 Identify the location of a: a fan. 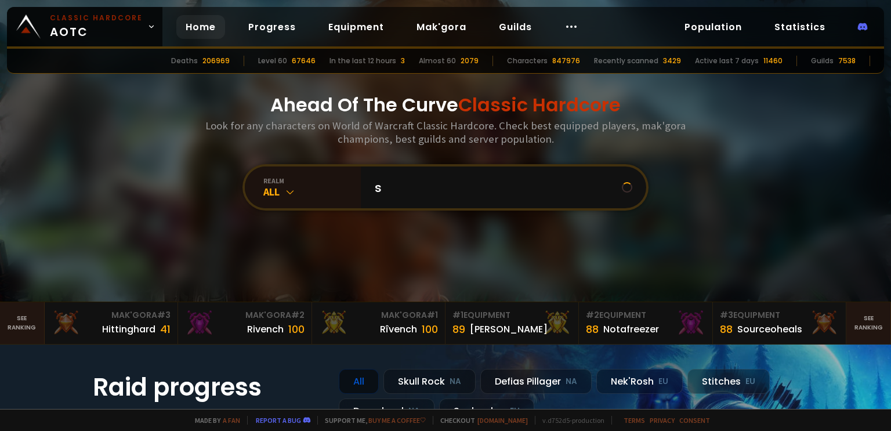
(231, 420).